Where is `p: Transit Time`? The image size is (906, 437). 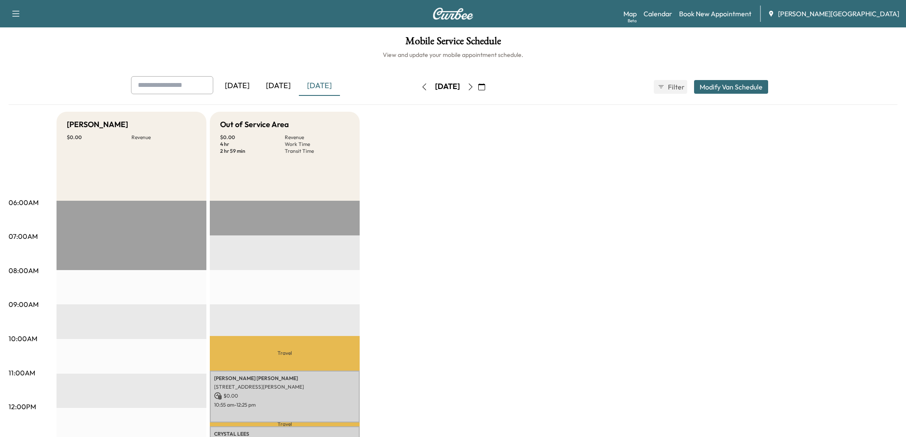
p: Transit Time is located at coordinates (317, 151).